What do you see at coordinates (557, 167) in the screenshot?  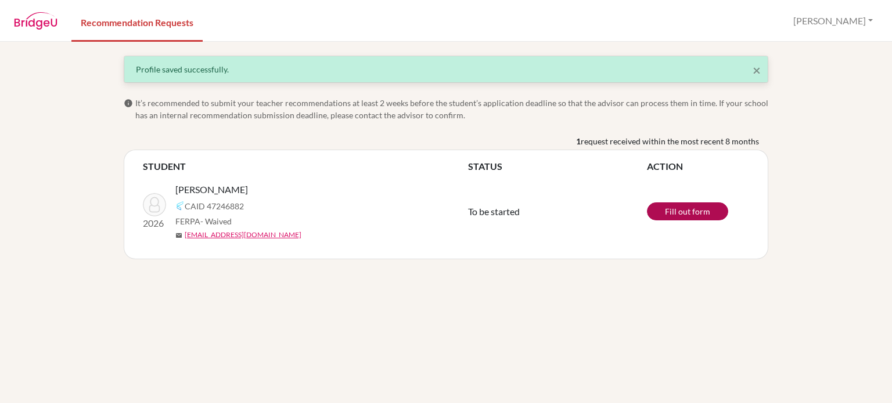 I see `th: STATUS` at bounding box center [557, 167].